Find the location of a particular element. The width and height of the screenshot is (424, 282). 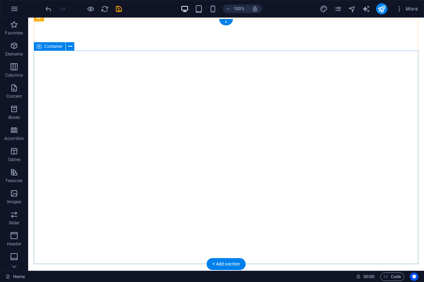

button: publish is located at coordinates (382, 9).